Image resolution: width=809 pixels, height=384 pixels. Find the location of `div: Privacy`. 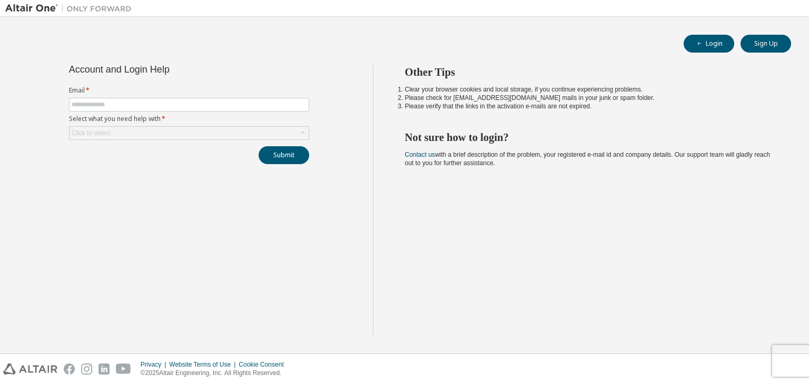

div: Privacy is located at coordinates (155, 365).